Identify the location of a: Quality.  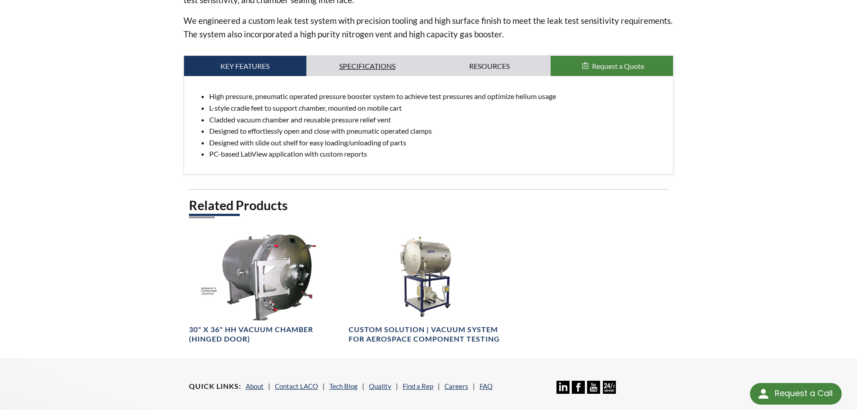
(380, 386).